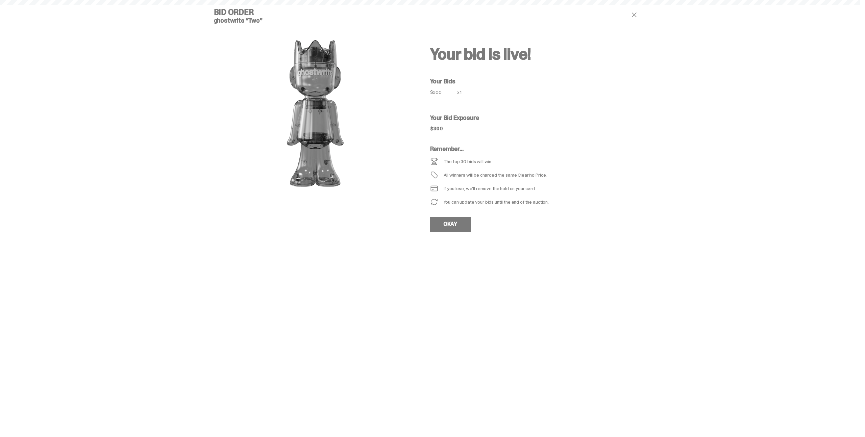 This screenshot has width=865, height=437. I want to click on div: The top 30 bids will win., so click(468, 162).